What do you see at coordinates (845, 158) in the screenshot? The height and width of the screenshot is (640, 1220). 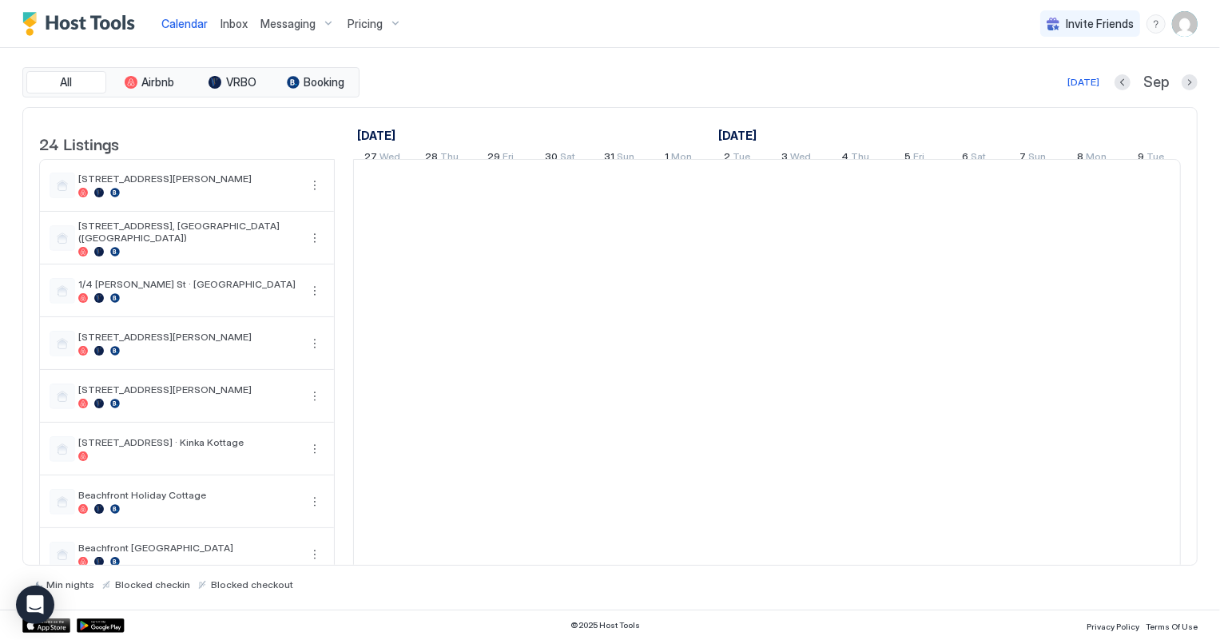 I see `span: 4` at bounding box center [845, 158].